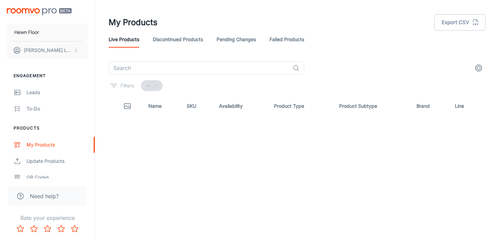 This screenshot has height=241, width=499. What do you see at coordinates (479, 68) in the screenshot?
I see `button: settings` at bounding box center [479, 68].